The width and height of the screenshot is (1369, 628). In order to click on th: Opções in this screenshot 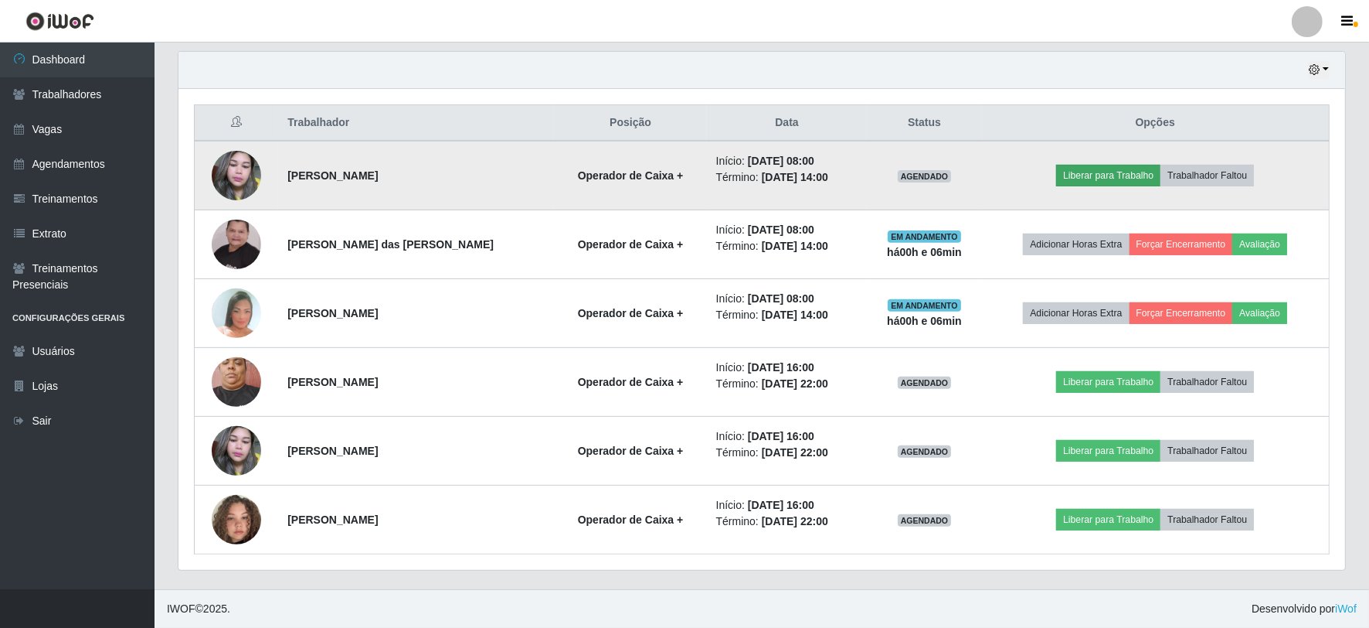, I will do `click(1156, 123)`.